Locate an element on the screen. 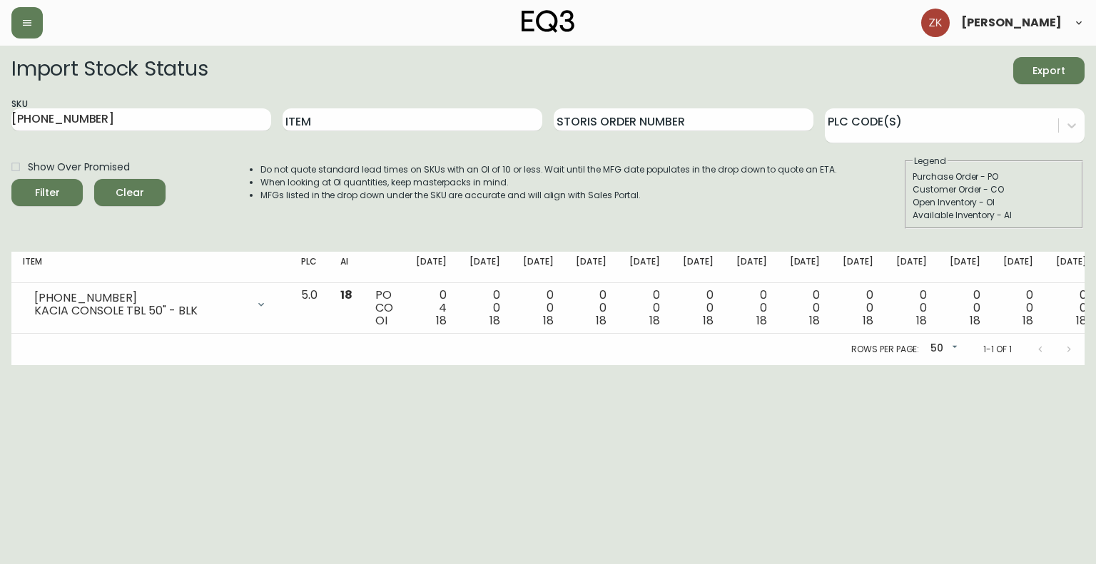 The height and width of the screenshot is (564, 1096). span: Export is located at coordinates (1048, 71).